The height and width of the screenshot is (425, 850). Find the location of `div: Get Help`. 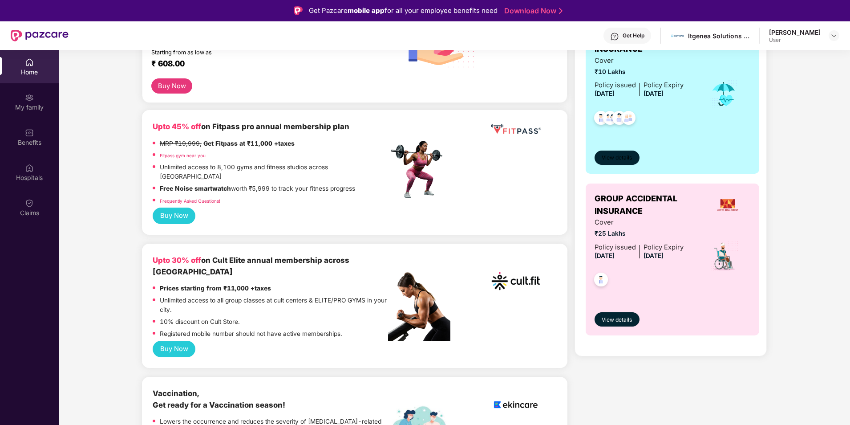

div: Get Help is located at coordinates (634, 36).